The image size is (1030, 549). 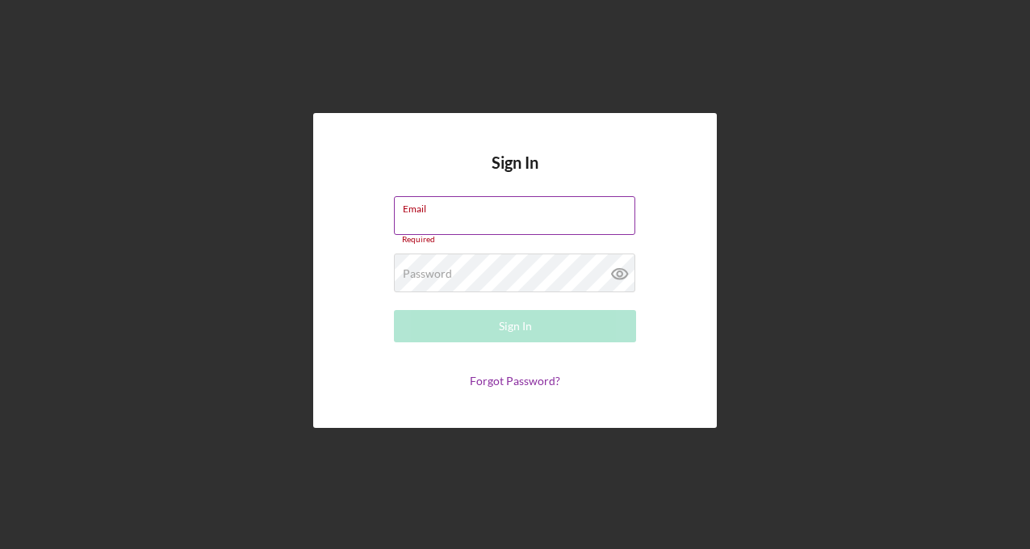 What do you see at coordinates (515, 240) in the screenshot?
I see `div: Required` at bounding box center [515, 240].